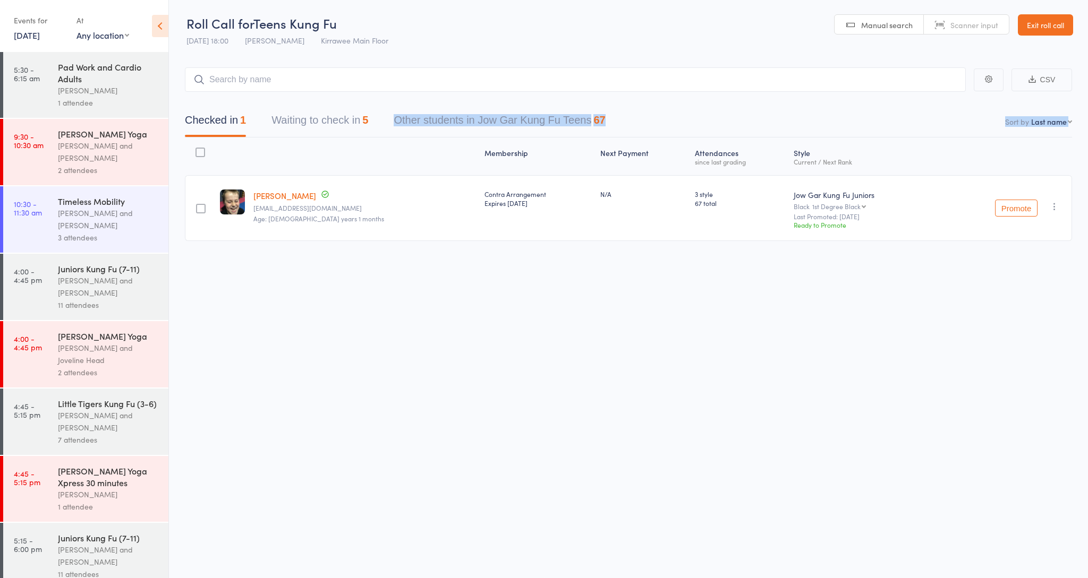 The image size is (1088, 578). Describe the element at coordinates (1048, 122) in the screenshot. I see `div: Last name` at that location.